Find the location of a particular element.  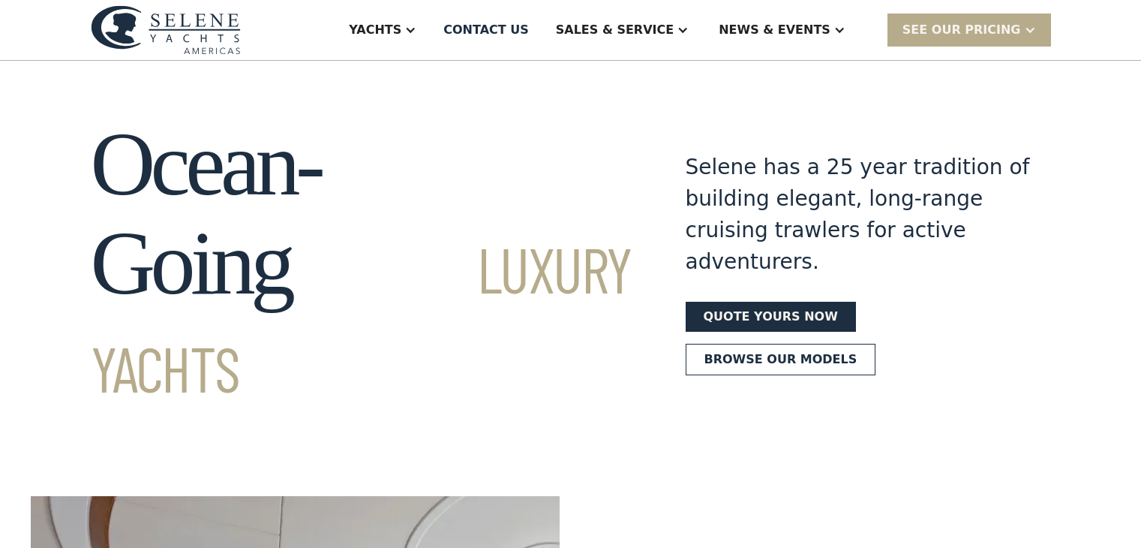

a: Browse our models is located at coordinates (781, 359).